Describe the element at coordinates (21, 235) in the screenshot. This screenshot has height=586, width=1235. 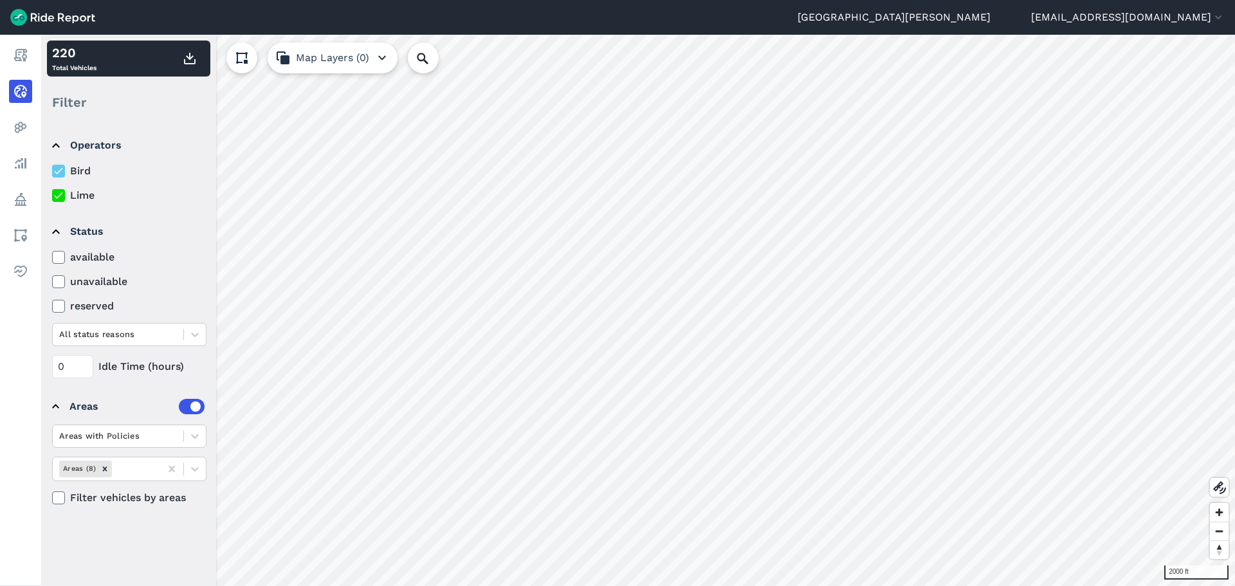
I see `a: Areas` at that location.